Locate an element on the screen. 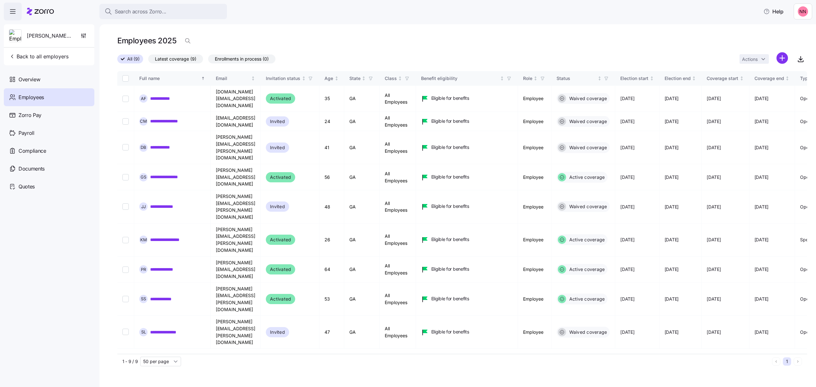 The image size is (816, 387). span: Enrollments in process (0) is located at coordinates (242, 59).